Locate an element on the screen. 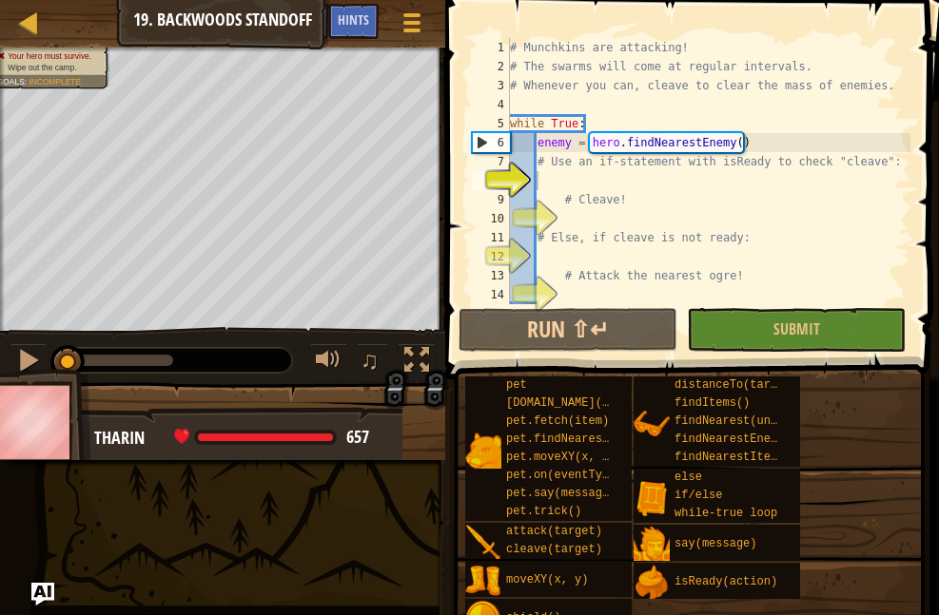  span: pet.on(eventType, handler) is located at coordinates (594, 475).